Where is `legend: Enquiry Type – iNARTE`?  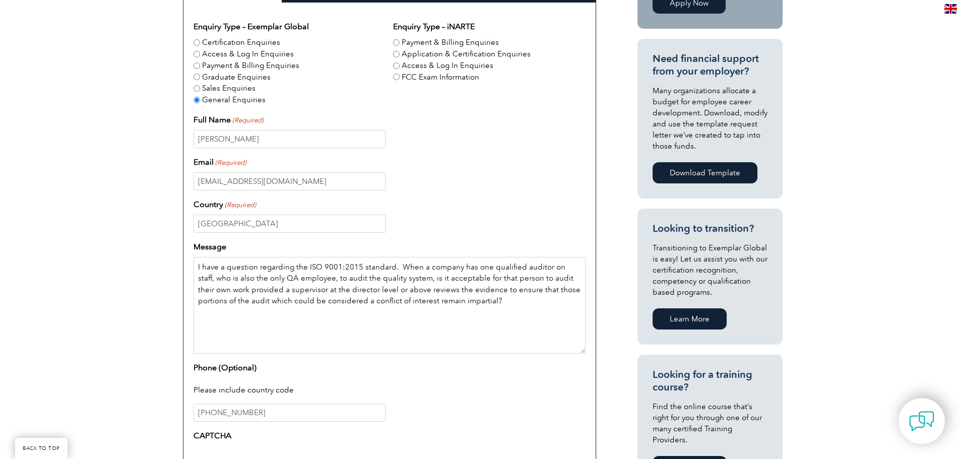 legend: Enquiry Type – iNARTE is located at coordinates (434, 27).